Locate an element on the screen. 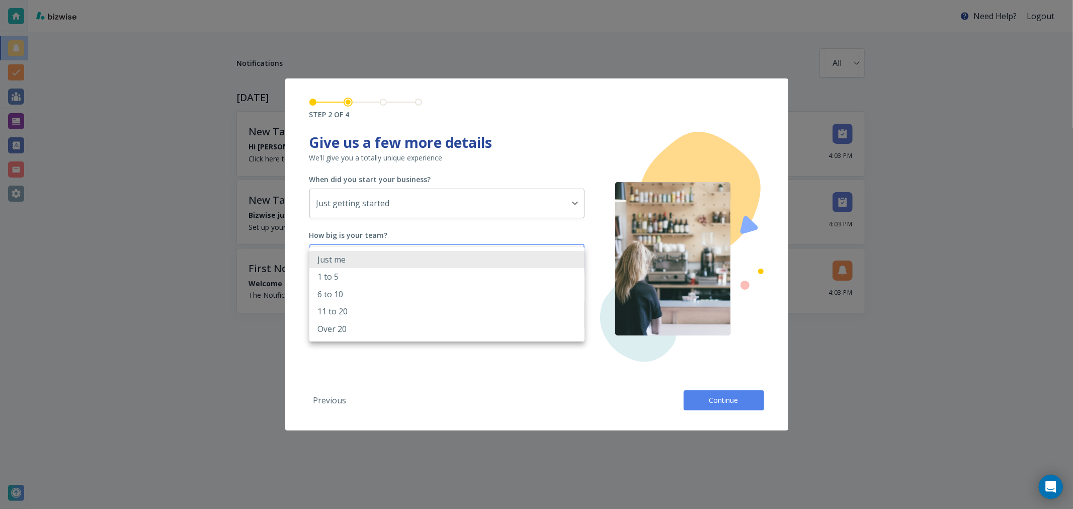 The image size is (1073, 509). p: 1 to 5 is located at coordinates (328, 277).